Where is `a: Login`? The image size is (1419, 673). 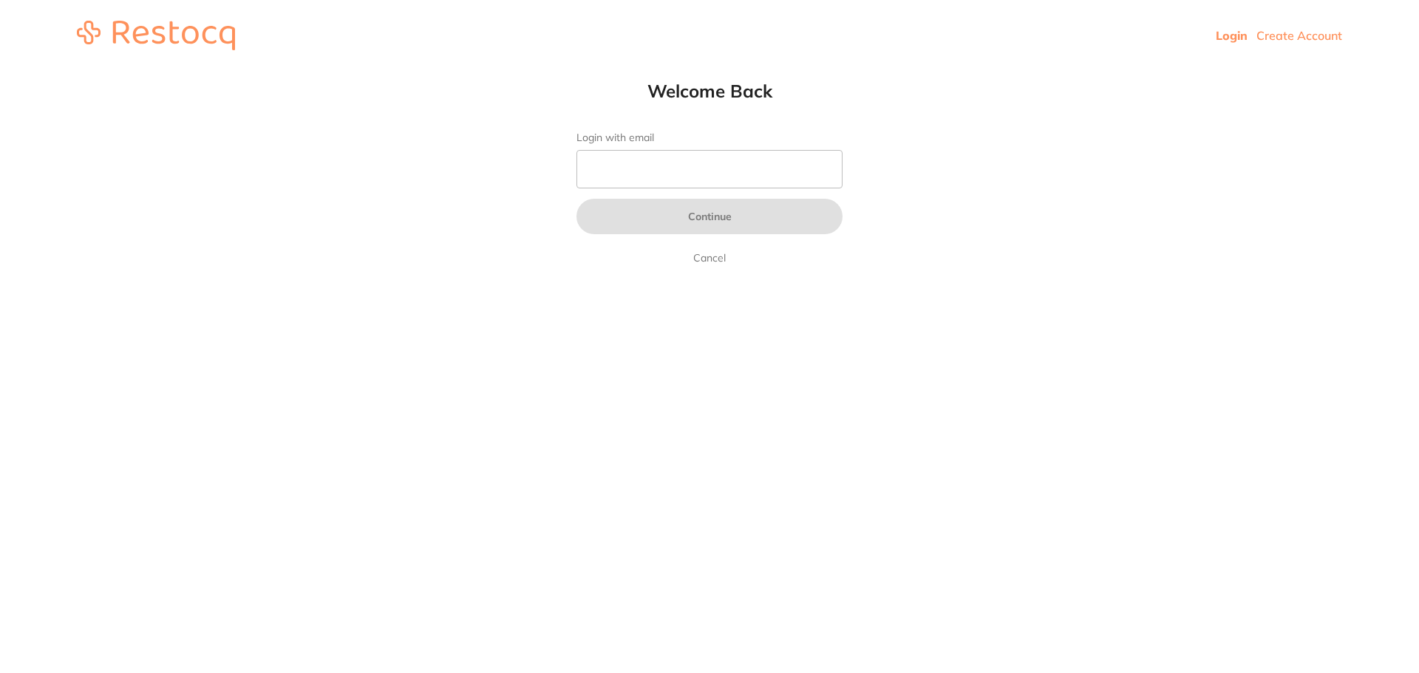
a: Login is located at coordinates (1231, 35).